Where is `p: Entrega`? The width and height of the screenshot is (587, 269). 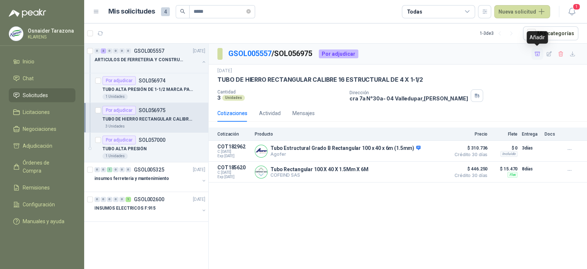 p: Entrega is located at coordinates (531, 134).